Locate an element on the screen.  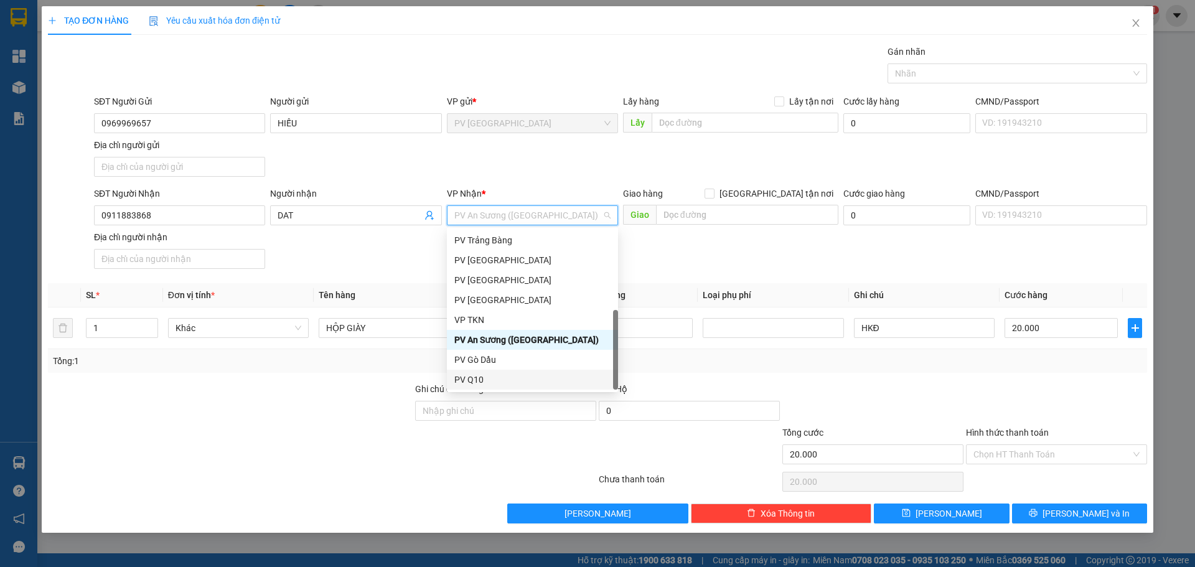
div: PV Tây Ninh is located at coordinates (532, 300).